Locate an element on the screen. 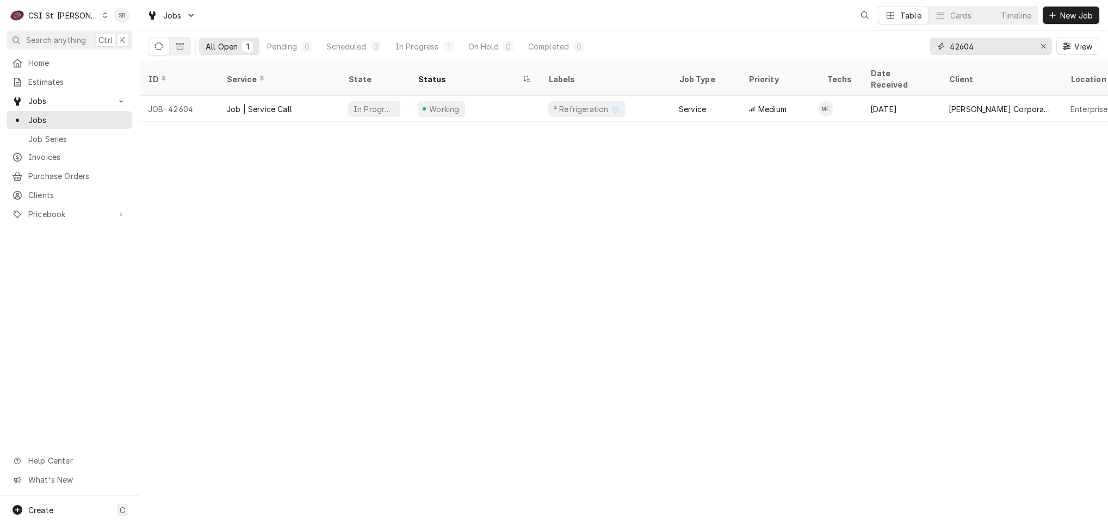 This screenshot has width=1108, height=524. div: C is located at coordinates (17, 15).